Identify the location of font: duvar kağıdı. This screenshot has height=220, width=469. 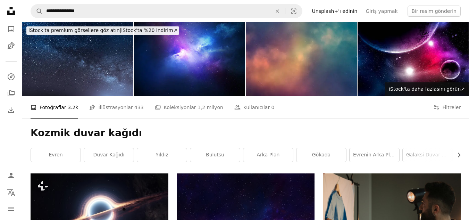
(109, 154).